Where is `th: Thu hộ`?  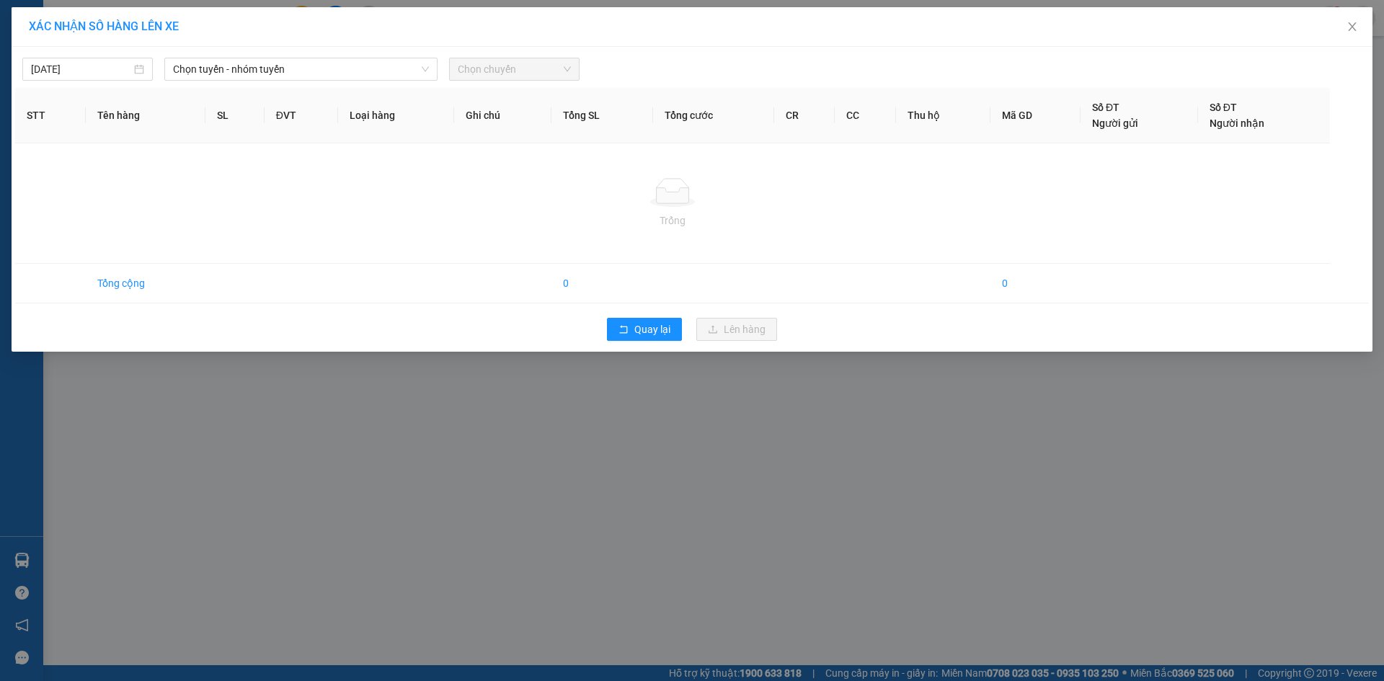 th: Thu hộ is located at coordinates (943, 115).